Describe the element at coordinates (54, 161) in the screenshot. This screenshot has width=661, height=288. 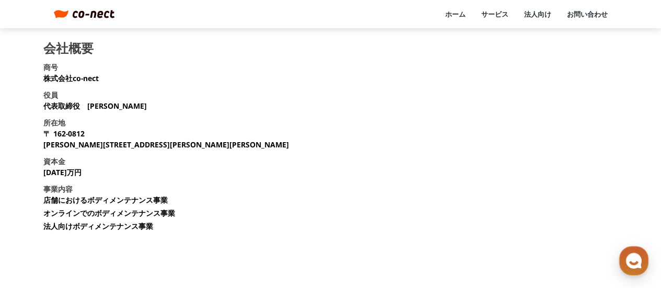
I see `h3: 資本金` at that location.